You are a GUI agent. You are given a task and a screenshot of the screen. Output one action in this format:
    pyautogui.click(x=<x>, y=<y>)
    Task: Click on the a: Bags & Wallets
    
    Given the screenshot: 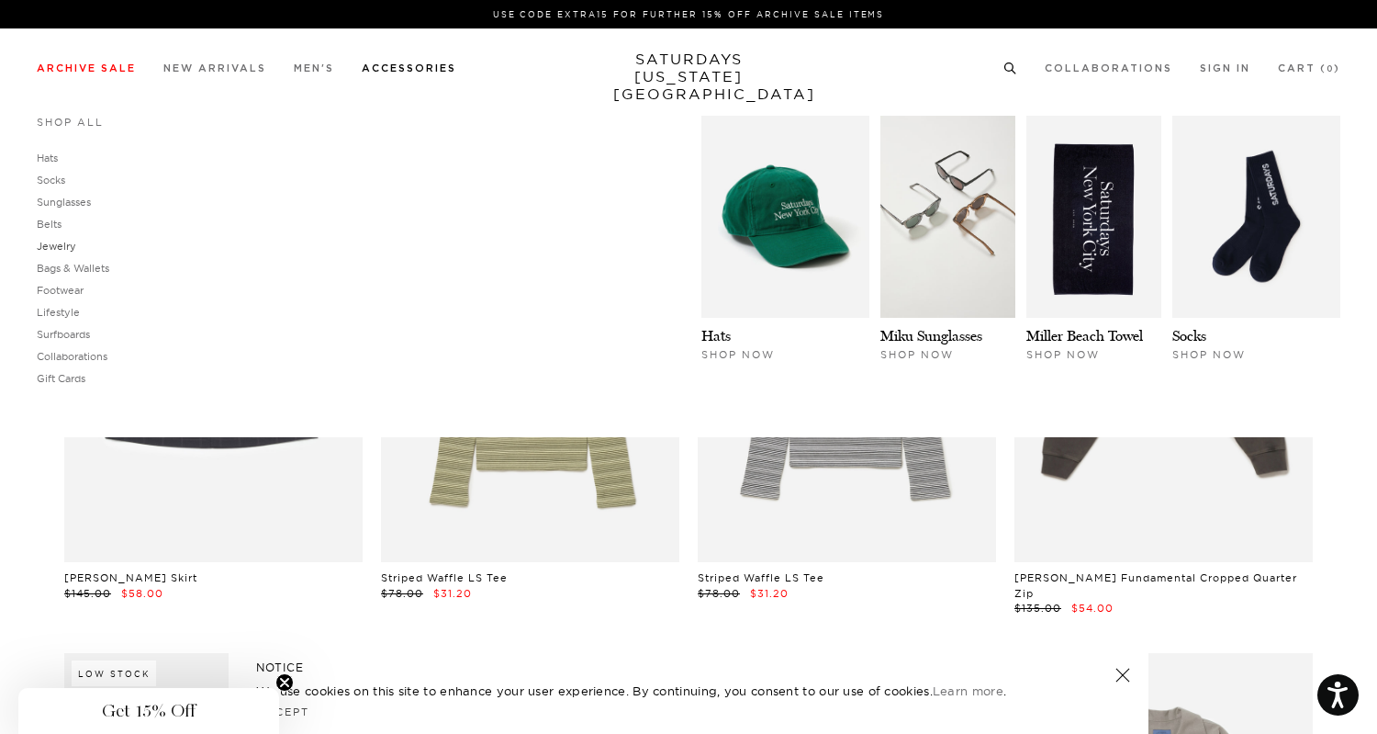 What is the action you would take?
    pyautogui.click(x=73, y=268)
    